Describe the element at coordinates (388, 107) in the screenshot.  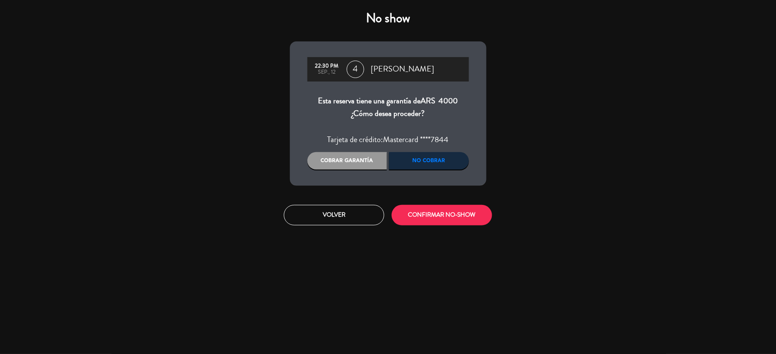
I see `div: Esta reserva tiene una garantía de ¿Cómo desea proceder?` at that location.